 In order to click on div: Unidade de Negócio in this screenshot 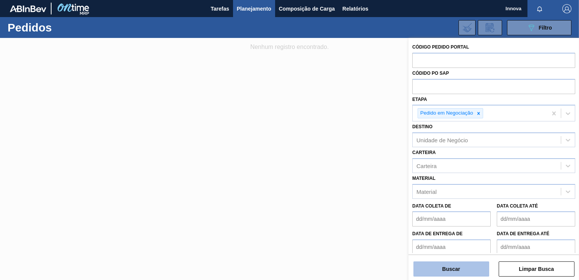, I will do `click(443, 140)`.